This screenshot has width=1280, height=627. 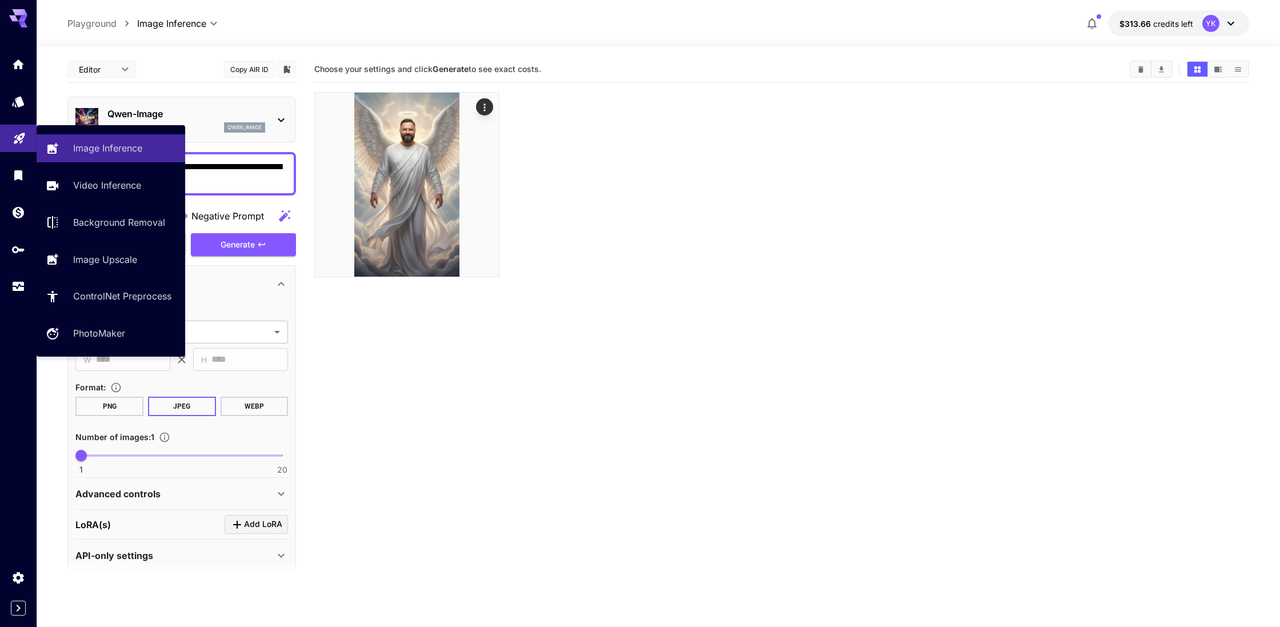 What do you see at coordinates (111, 296) in the screenshot?
I see `a: ControlNet Preprocess` at bounding box center [111, 296].